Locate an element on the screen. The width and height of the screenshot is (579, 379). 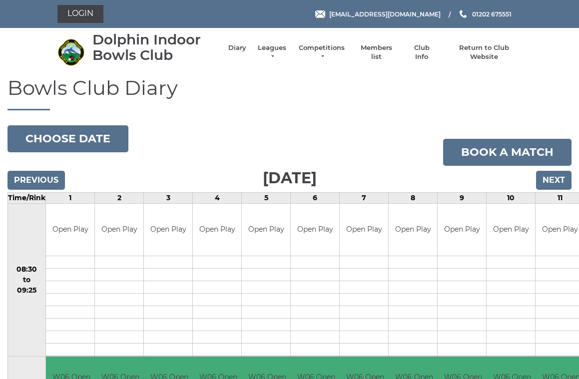
td: 3 is located at coordinates (168, 198).